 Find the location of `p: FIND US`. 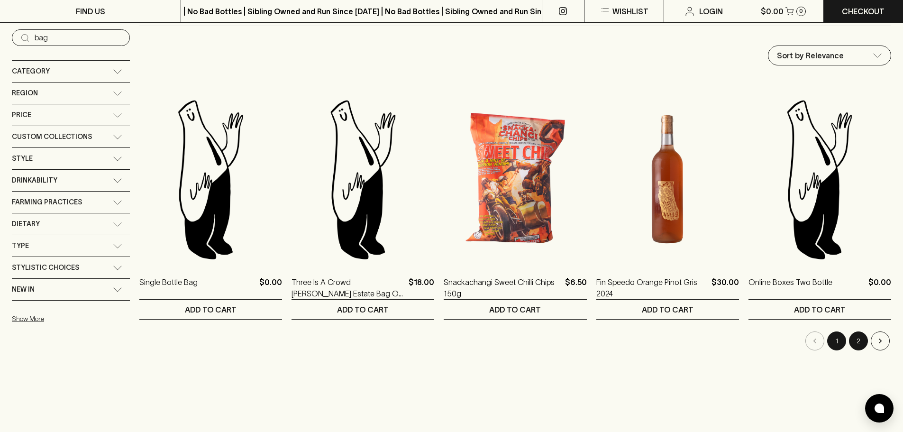

p: FIND US is located at coordinates (91, 11).